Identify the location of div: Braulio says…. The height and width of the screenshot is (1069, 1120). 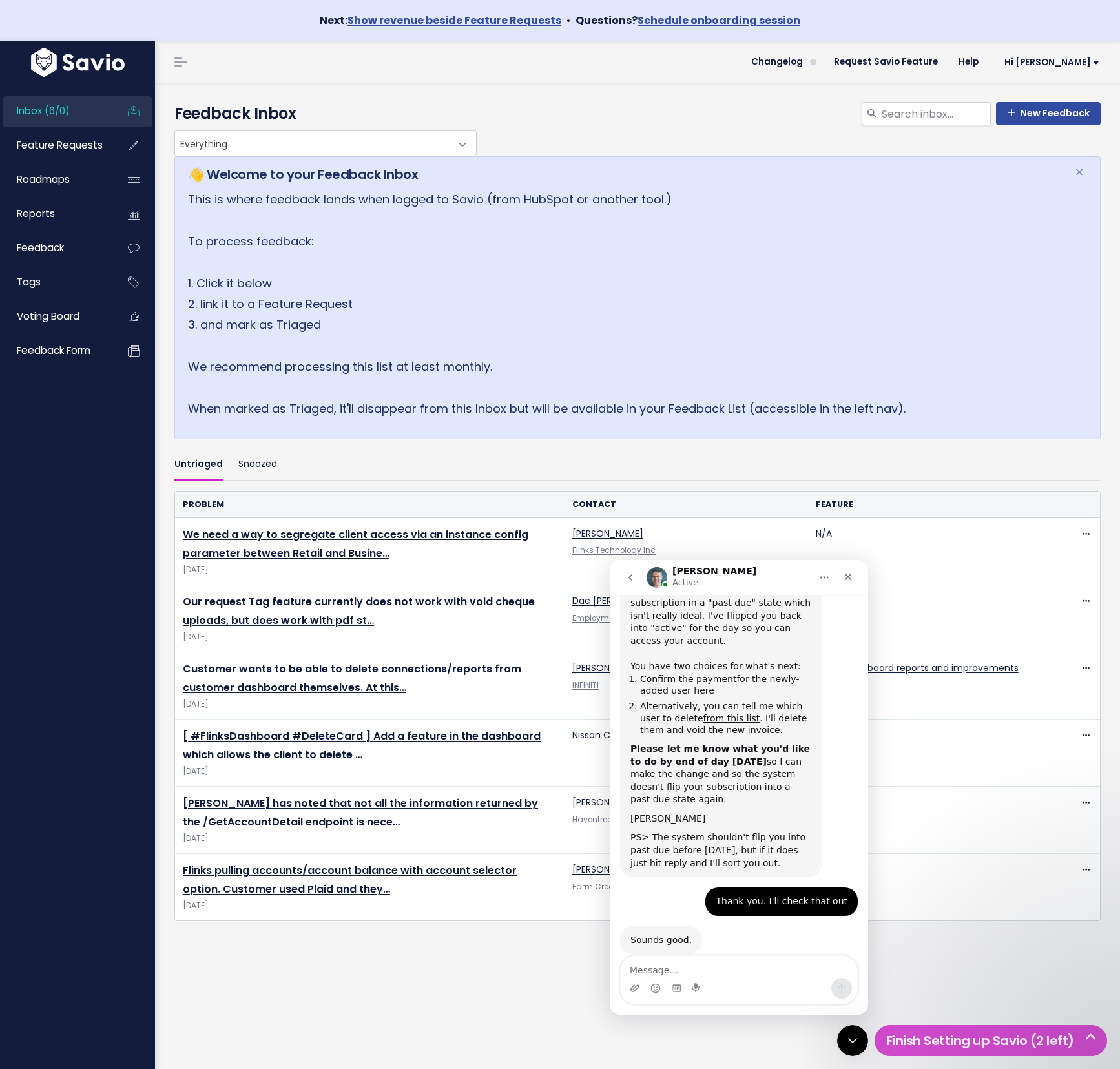
(130, 346).